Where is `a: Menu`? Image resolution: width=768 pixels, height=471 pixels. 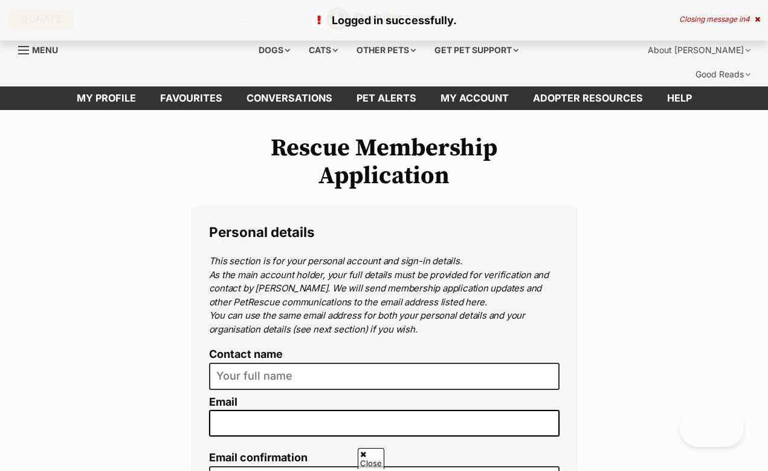 a: Menu is located at coordinates (42, 49).